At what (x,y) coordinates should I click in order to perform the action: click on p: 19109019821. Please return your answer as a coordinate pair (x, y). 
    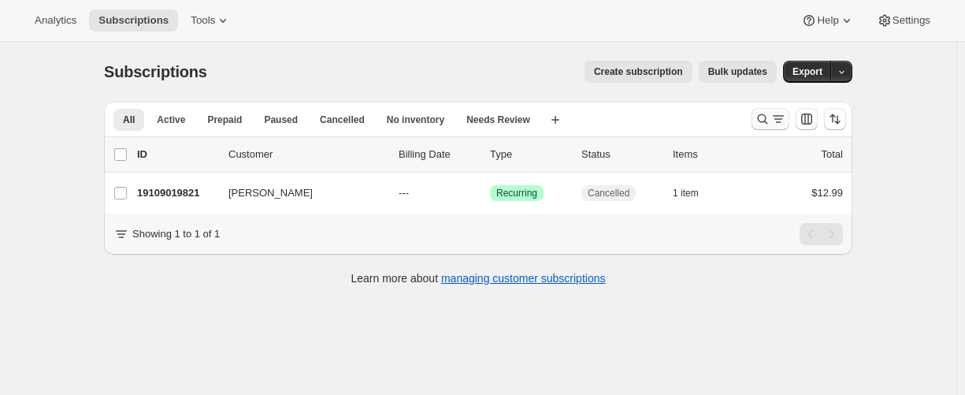
    Looking at the image, I should click on (176, 193).